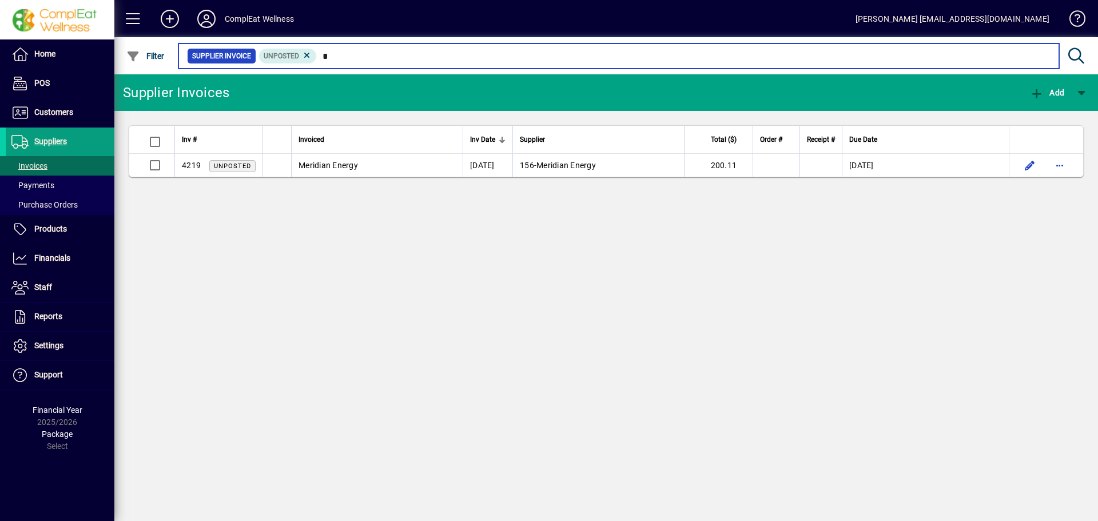 Image resolution: width=1098 pixels, height=521 pixels. What do you see at coordinates (145, 56) in the screenshot?
I see `button: Filter` at bounding box center [145, 56].